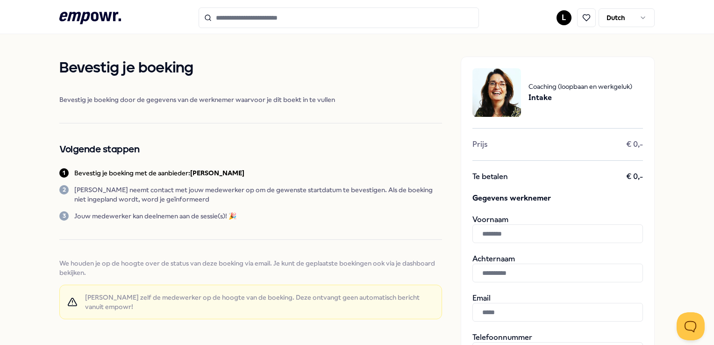 The image size is (714, 345). Describe the element at coordinates (64, 173) in the screenshot. I see `div: 1` at that location.